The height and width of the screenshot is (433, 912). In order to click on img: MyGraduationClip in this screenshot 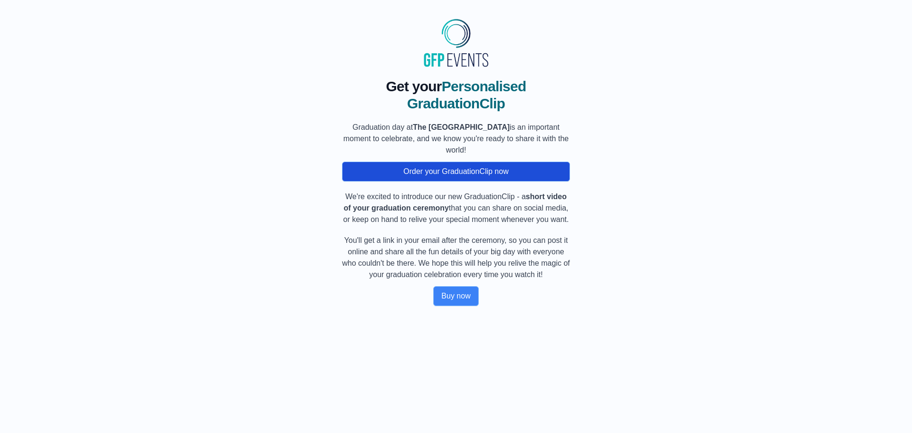, I will do `click(456, 43)`.